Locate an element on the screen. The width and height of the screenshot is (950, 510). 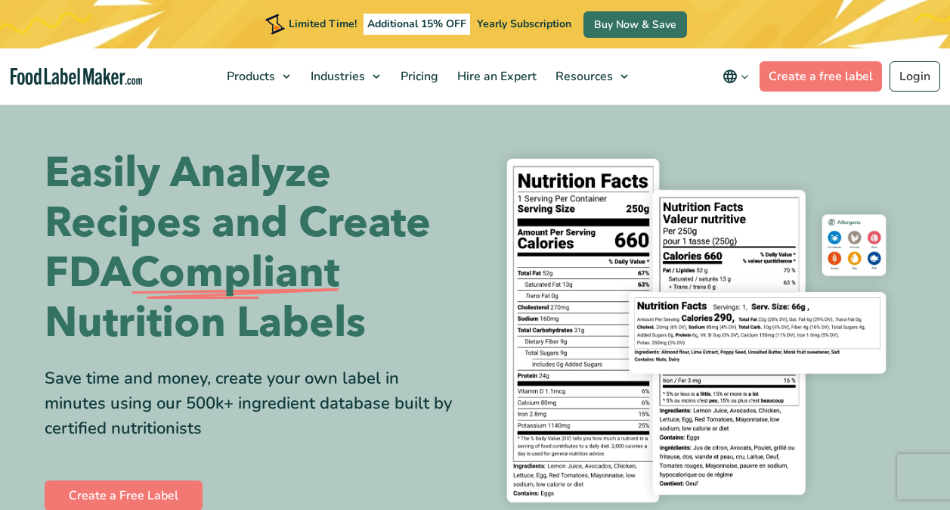
a: Products is located at coordinates (258, 76).